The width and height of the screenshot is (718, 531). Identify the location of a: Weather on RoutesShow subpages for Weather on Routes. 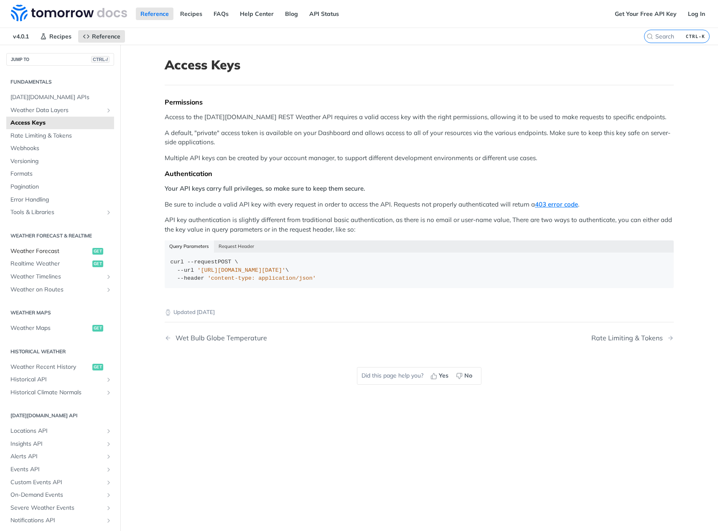
(60, 290).